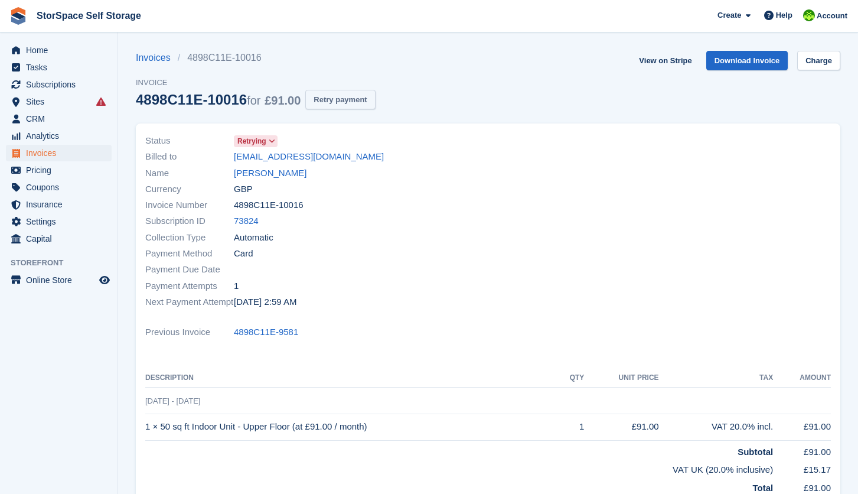 The image size is (858, 494). I want to click on span: Retrying, so click(252, 141).